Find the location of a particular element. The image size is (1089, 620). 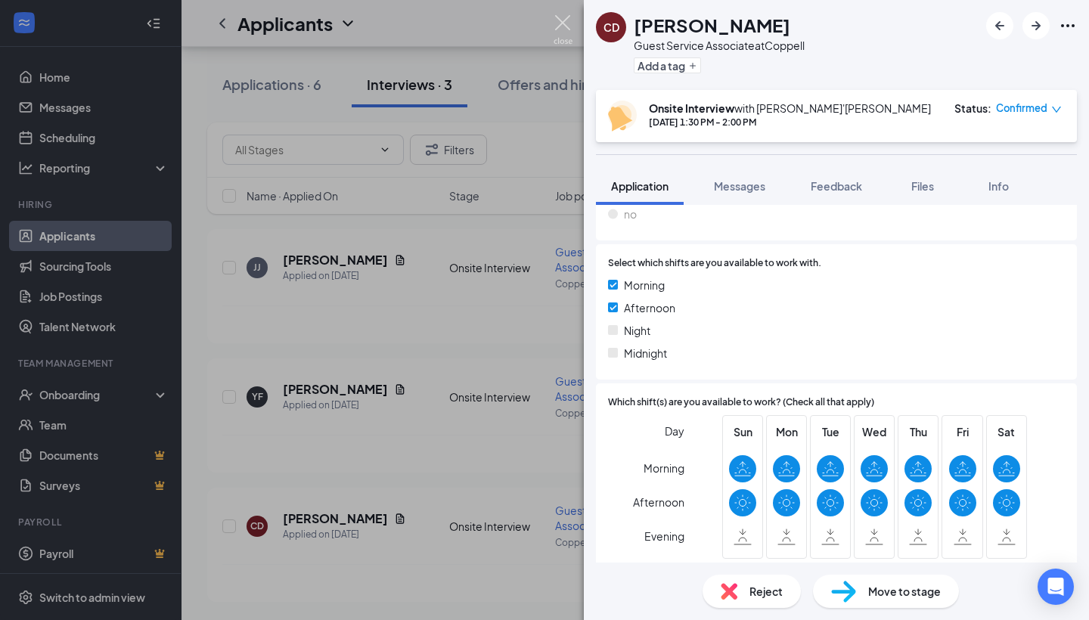

span: Info is located at coordinates (998, 186).